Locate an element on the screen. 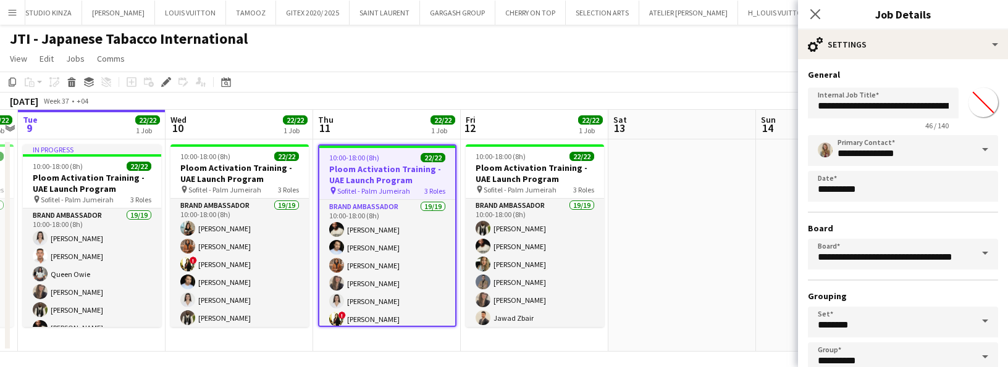  span: 10 is located at coordinates (177, 128).